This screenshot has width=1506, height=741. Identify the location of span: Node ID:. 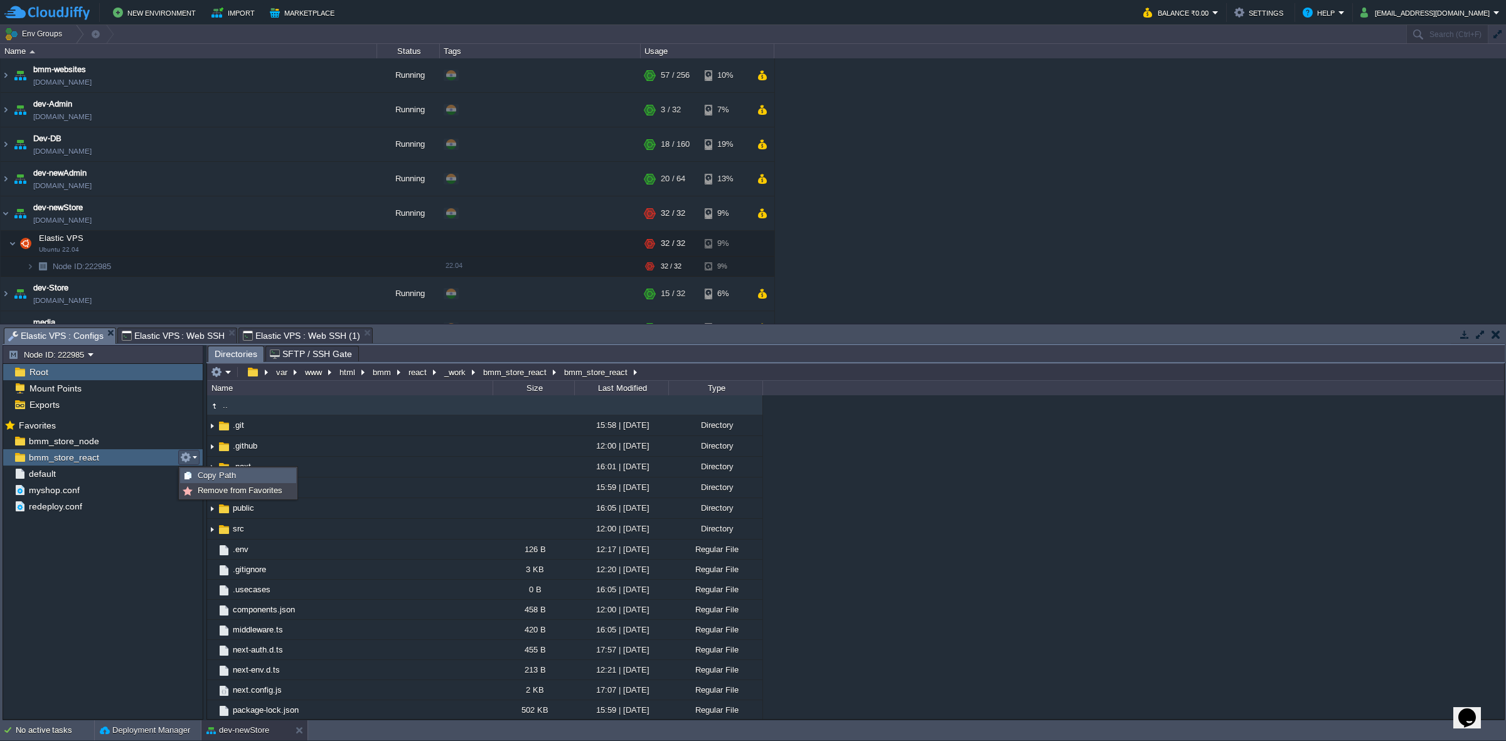
(68, 266).